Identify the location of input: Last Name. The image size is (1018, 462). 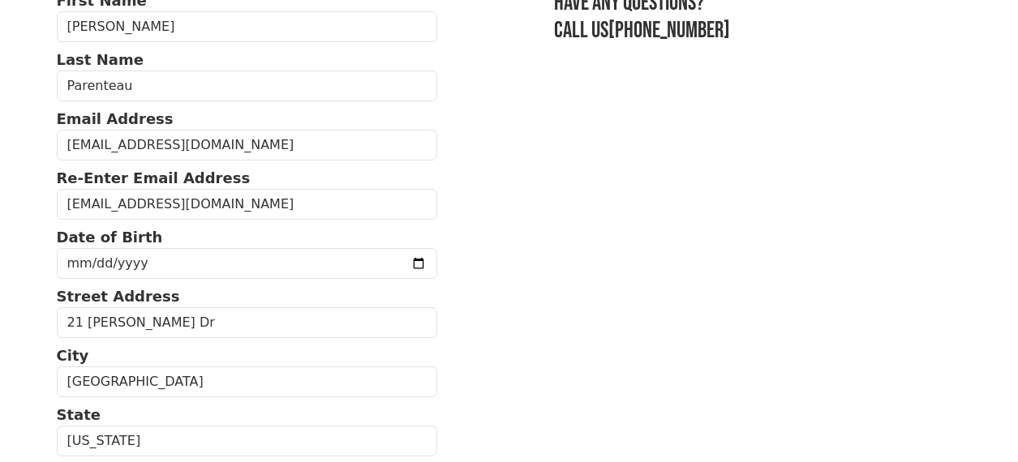
(247, 86).